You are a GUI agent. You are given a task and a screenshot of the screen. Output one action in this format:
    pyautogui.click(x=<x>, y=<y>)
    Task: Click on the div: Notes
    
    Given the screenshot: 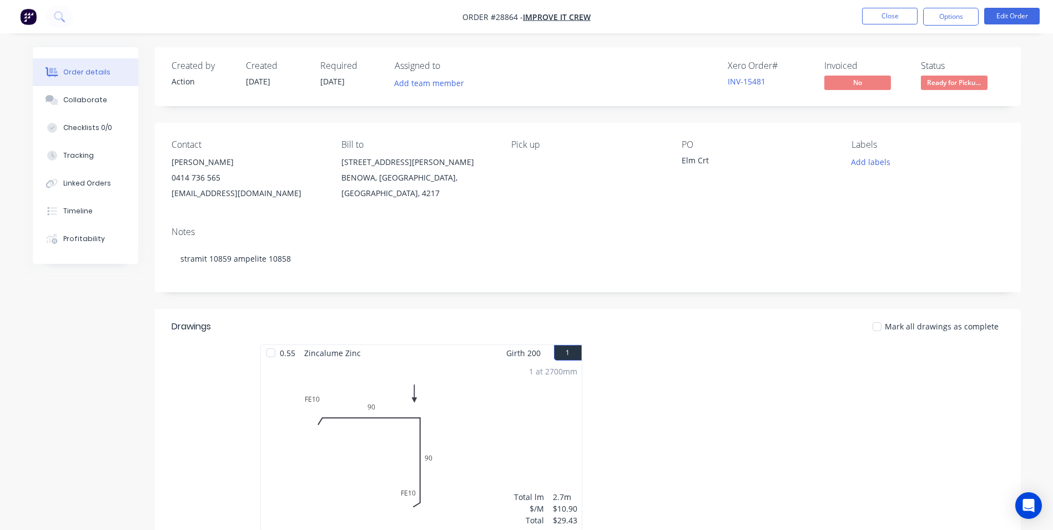 What is the action you would take?
    pyautogui.click(x=588, y=231)
    